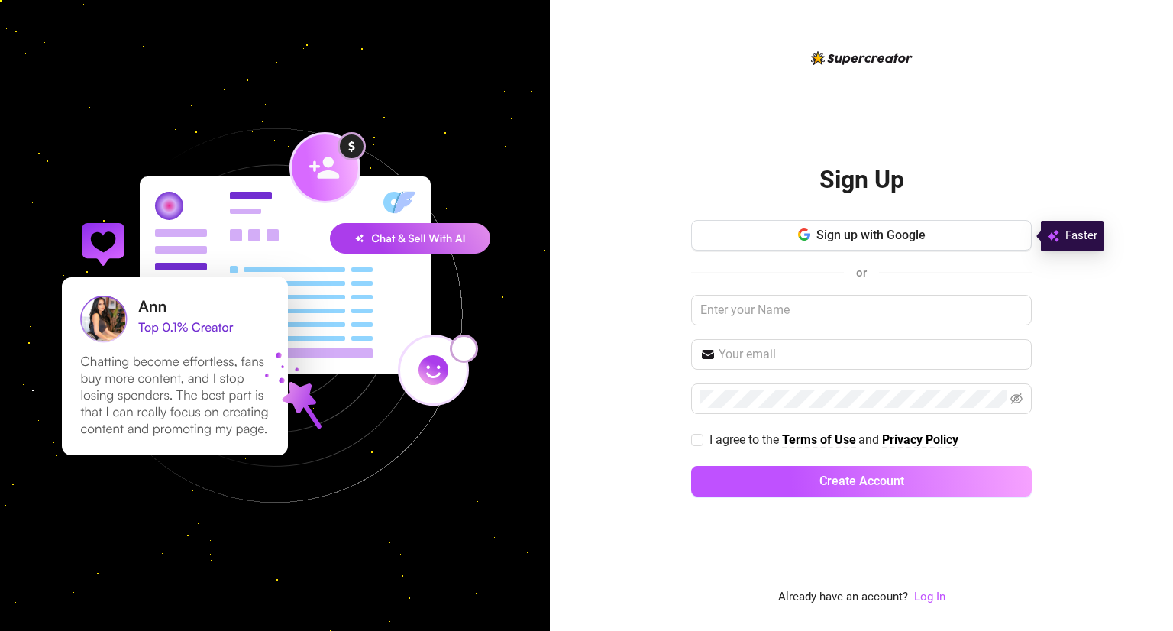 The height and width of the screenshot is (631, 1173). I want to click on strong: Terms of Use, so click(819, 439).